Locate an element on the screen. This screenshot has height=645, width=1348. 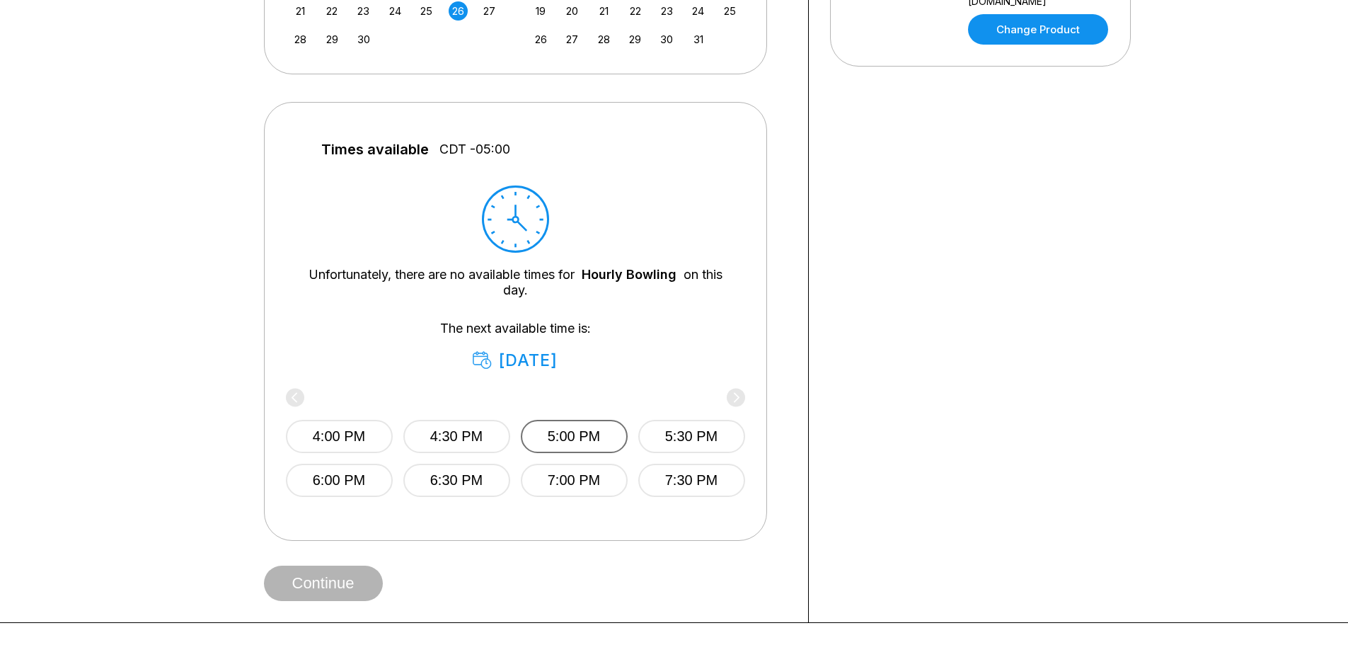
div: The next available time is: is located at coordinates (515, 345).